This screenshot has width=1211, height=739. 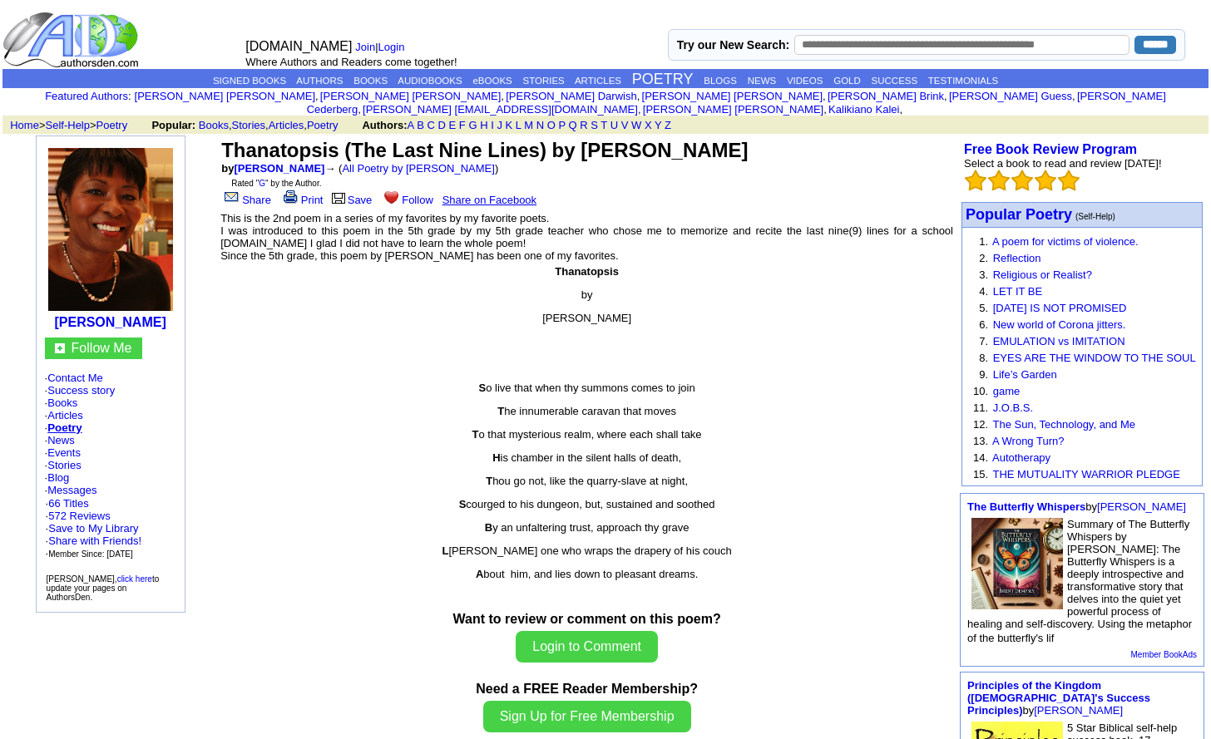 I want to click on a: eBOOKS, so click(x=491, y=81).